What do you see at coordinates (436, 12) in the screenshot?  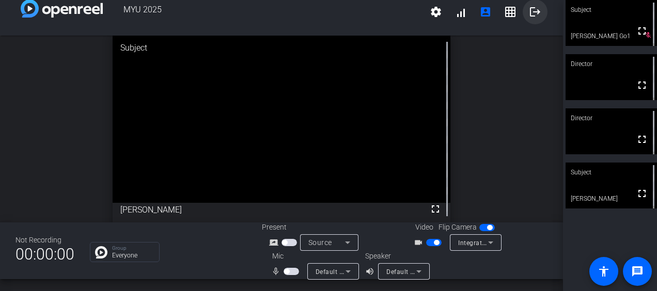 I see `mat-icon: settings` at bounding box center [436, 12].